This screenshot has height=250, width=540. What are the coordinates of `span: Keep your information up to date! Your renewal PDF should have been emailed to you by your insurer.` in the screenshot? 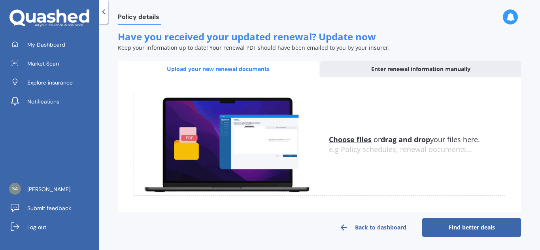 It's located at (254, 47).